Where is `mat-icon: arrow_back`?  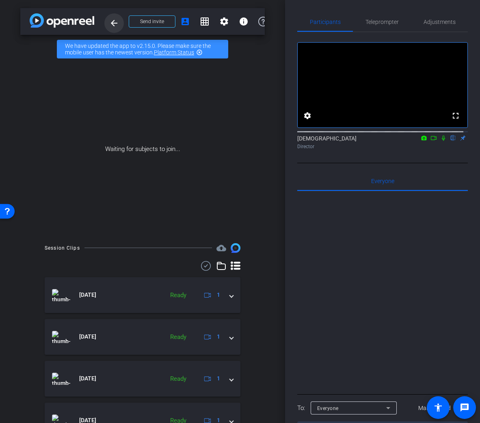
mat-icon: arrow_back is located at coordinates (114, 23).